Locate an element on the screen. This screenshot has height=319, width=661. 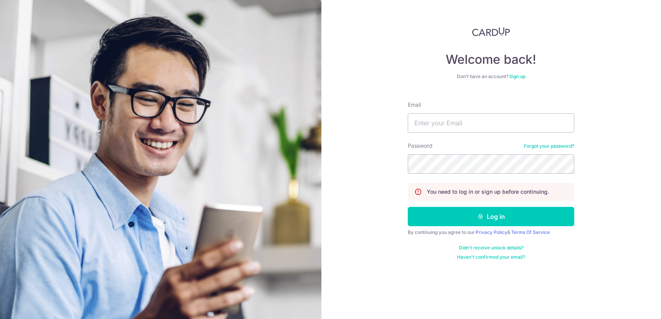
a: Terms Of Service is located at coordinates (530, 232).